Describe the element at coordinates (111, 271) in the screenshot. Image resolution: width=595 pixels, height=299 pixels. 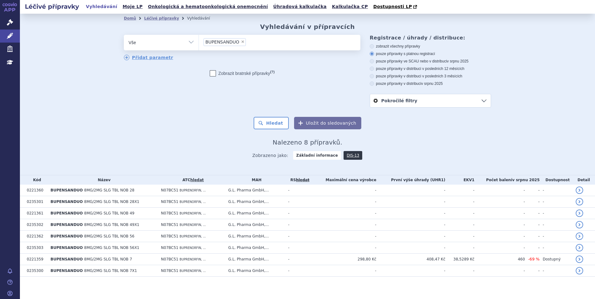
I see `span: 8MG/2MG SLG TBL NOB 7X1` at that location.